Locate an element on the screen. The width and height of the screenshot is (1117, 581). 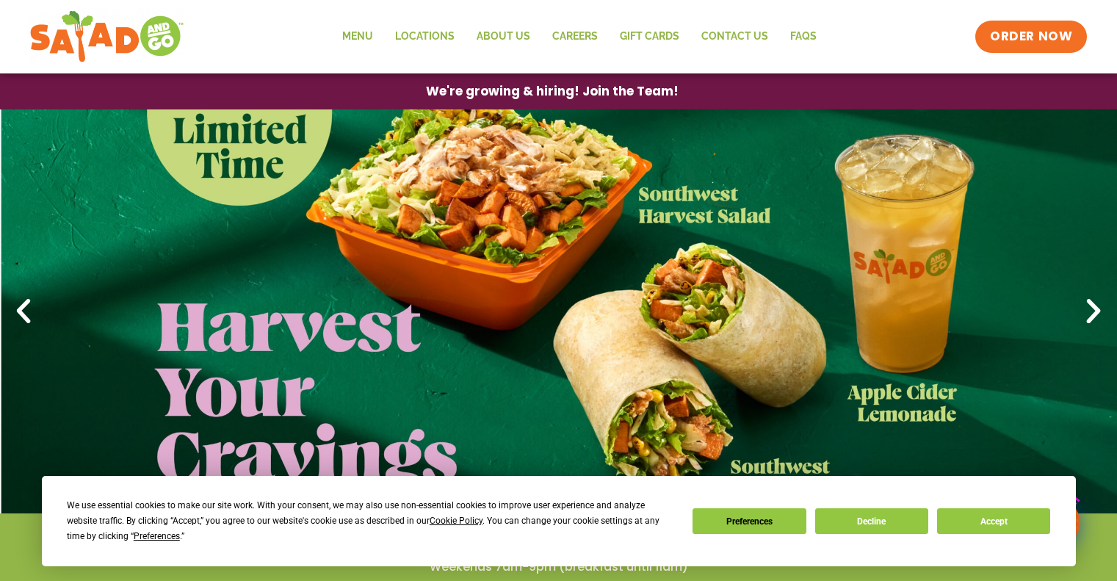
span: Cookie Policy is located at coordinates (456, 521).